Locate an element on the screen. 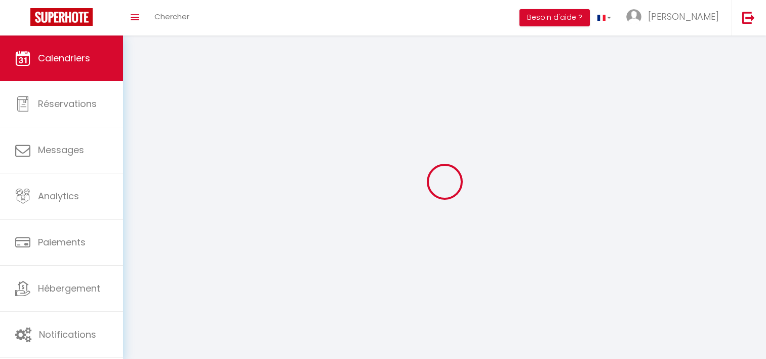 Image resolution: width=766 pixels, height=359 pixels. span: Messages is located at coordinates (61, 149).